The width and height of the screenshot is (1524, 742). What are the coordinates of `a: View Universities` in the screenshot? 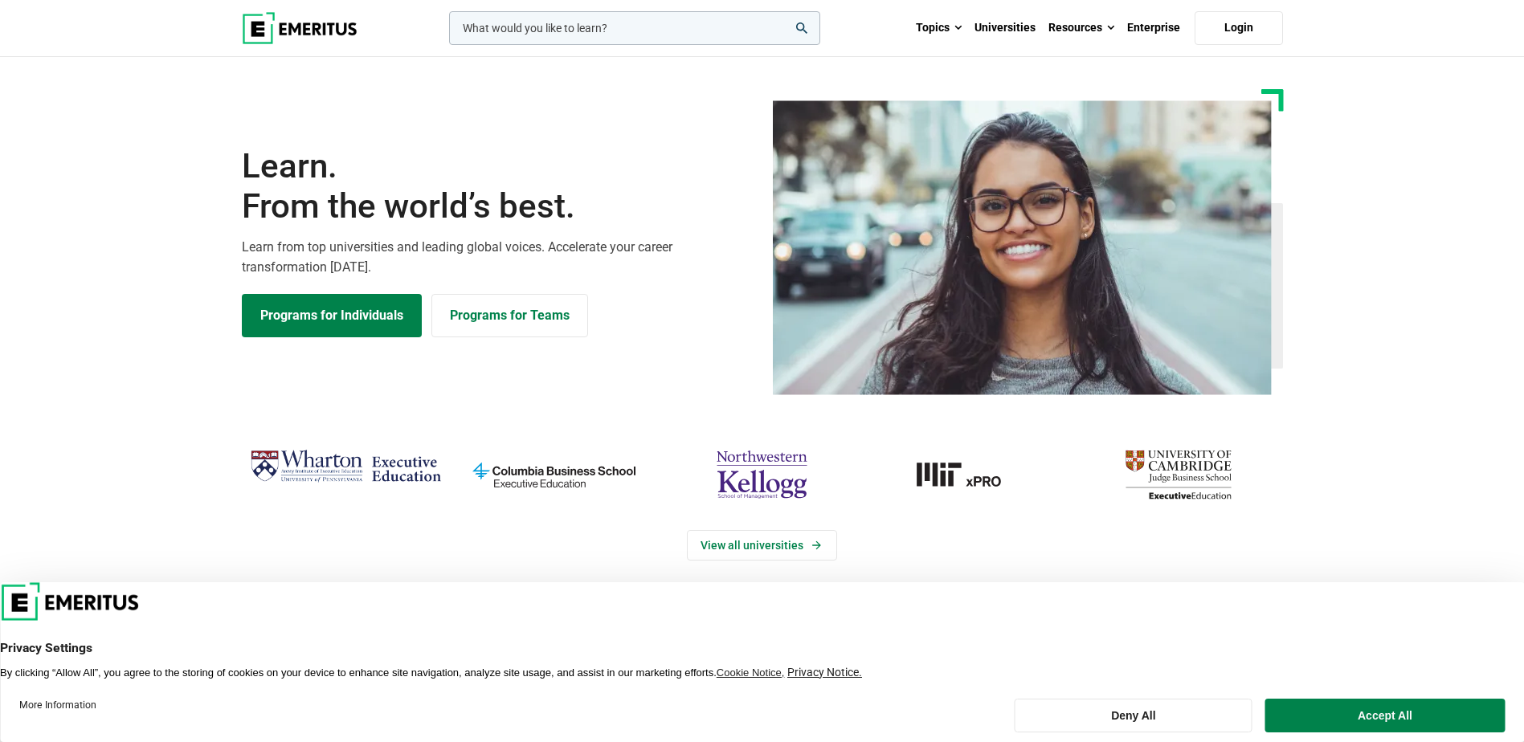 It's located at (761, 545).